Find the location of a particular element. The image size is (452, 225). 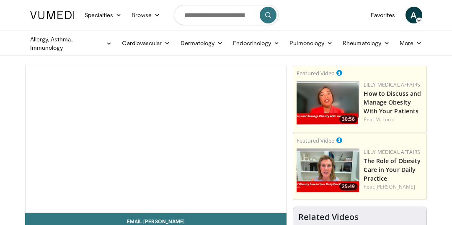

a: Specialties is located at coordinates (103, 15).